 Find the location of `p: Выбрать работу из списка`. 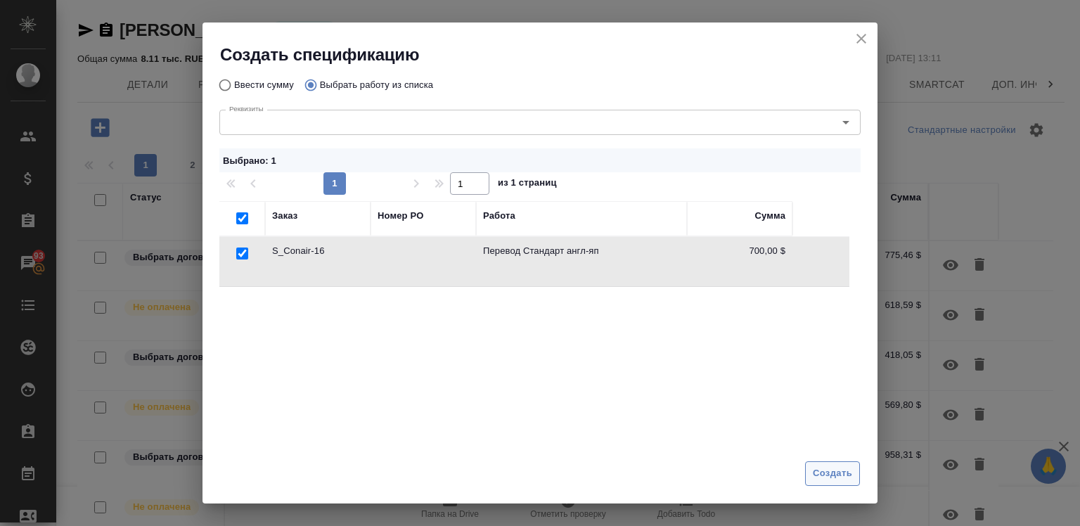

p: Выбрать работу из списка is located at coordinates (376, 85).